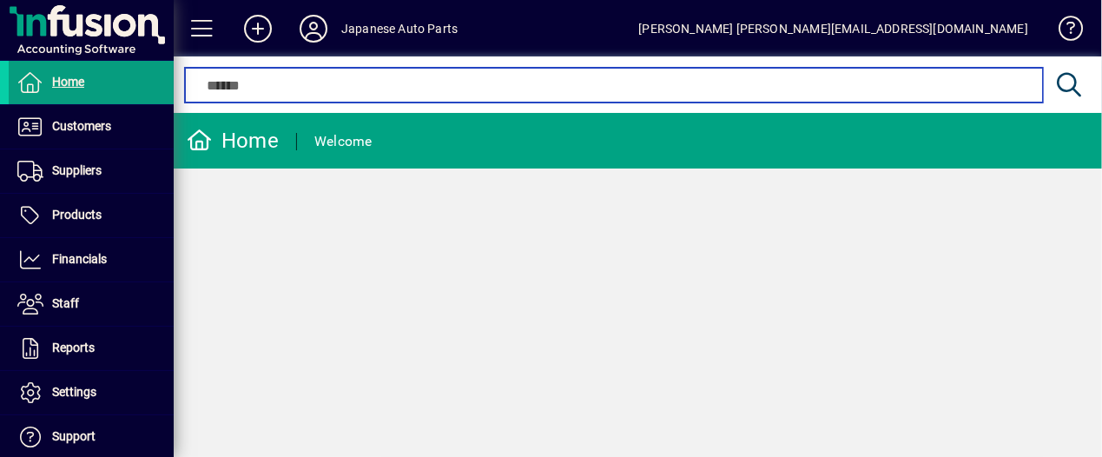  What do you see at coordinates (91, 260) in the screenshot?
I see `a: Financials` at bounding box center [91, 260].